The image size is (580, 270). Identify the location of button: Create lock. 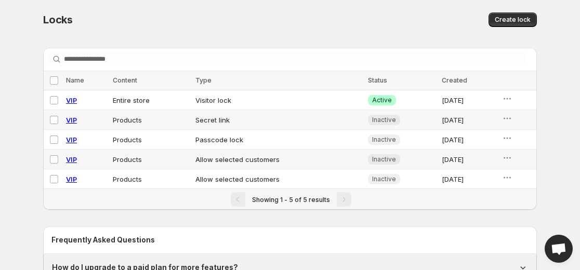
(512, 20).